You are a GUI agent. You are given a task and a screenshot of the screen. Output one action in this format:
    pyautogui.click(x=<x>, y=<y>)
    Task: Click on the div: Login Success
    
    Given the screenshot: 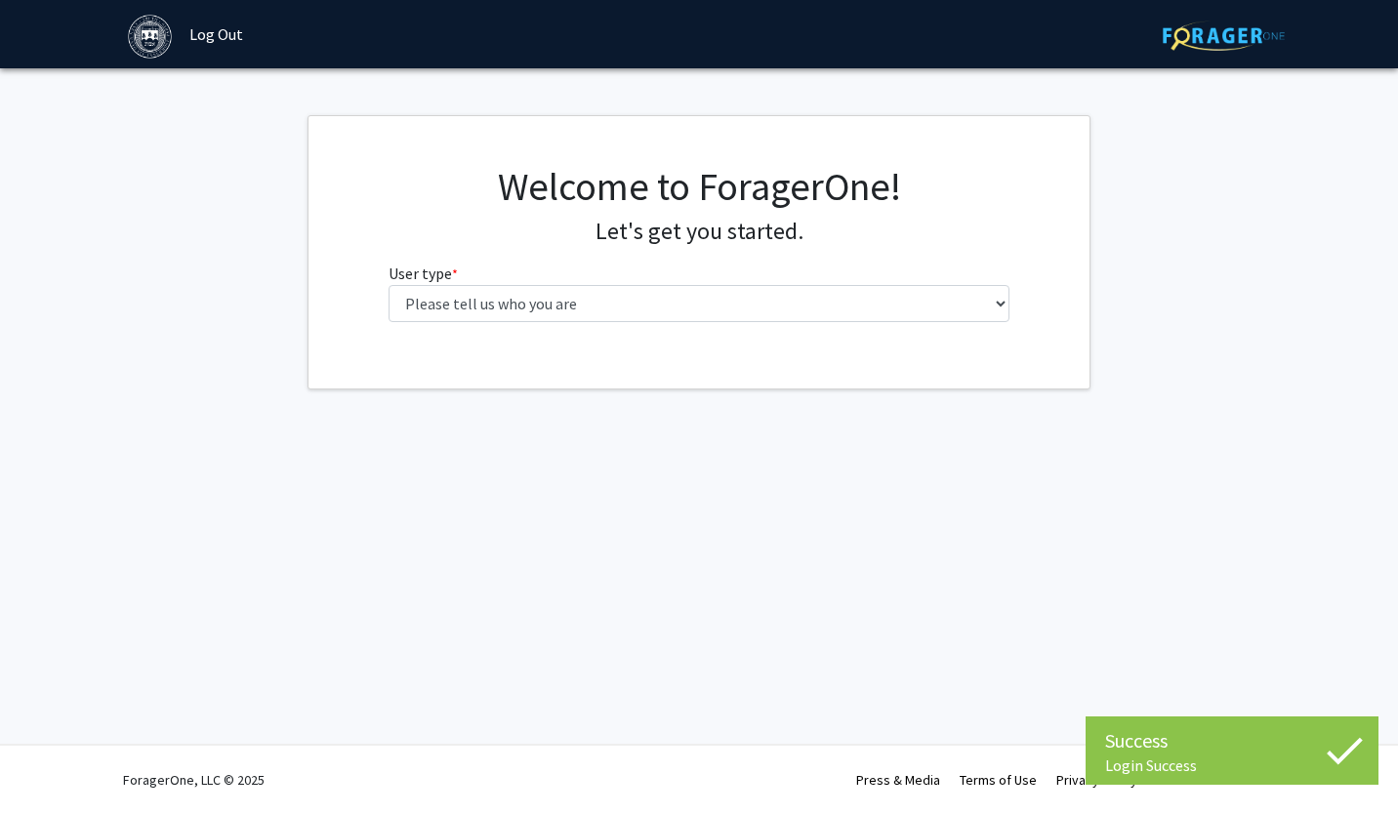 What is the action you would take?
    pyautogui.click(x=1232, y=765)
    